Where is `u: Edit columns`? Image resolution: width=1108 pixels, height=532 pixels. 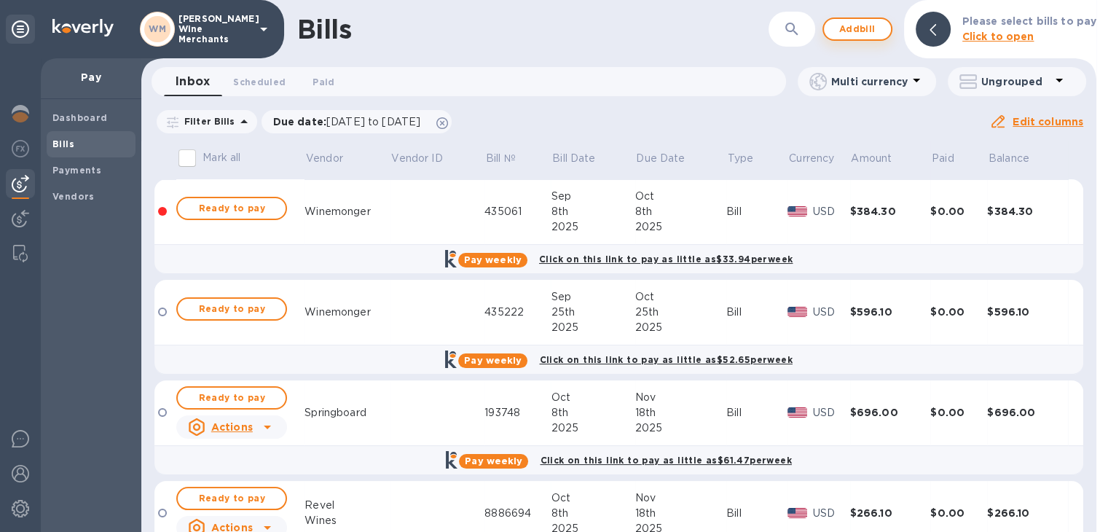
u: Edit columns is located at coordinates (1047, 122).